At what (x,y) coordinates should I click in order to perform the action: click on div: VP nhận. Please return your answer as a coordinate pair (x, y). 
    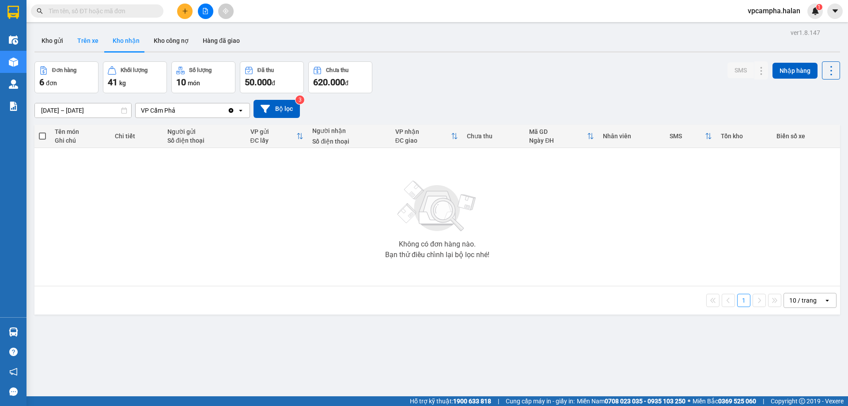
    Looking at the image, I should click on (423, 132).